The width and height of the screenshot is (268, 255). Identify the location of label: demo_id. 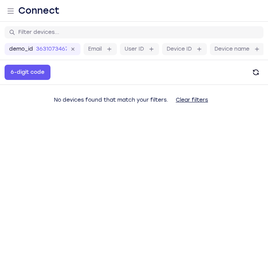
(21, 49).